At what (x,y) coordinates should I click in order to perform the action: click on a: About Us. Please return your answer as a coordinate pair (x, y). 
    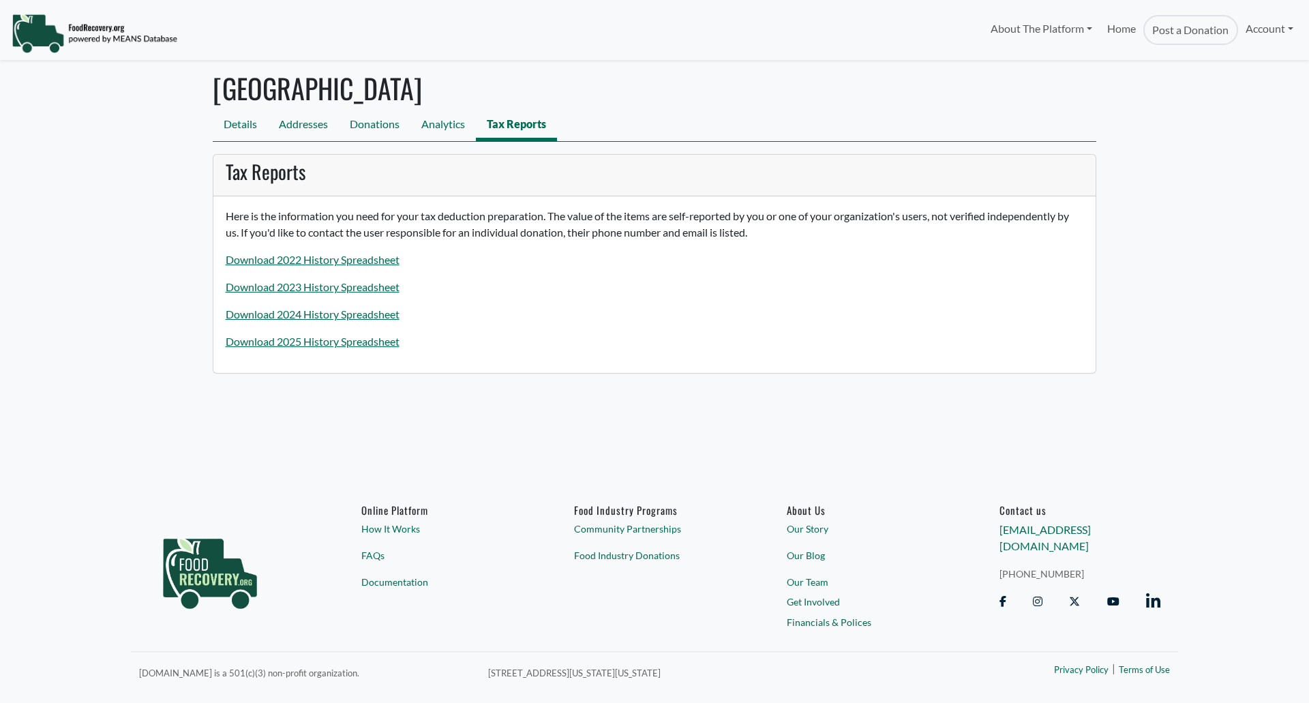
    Looking at the image, I should click on (868, 510).